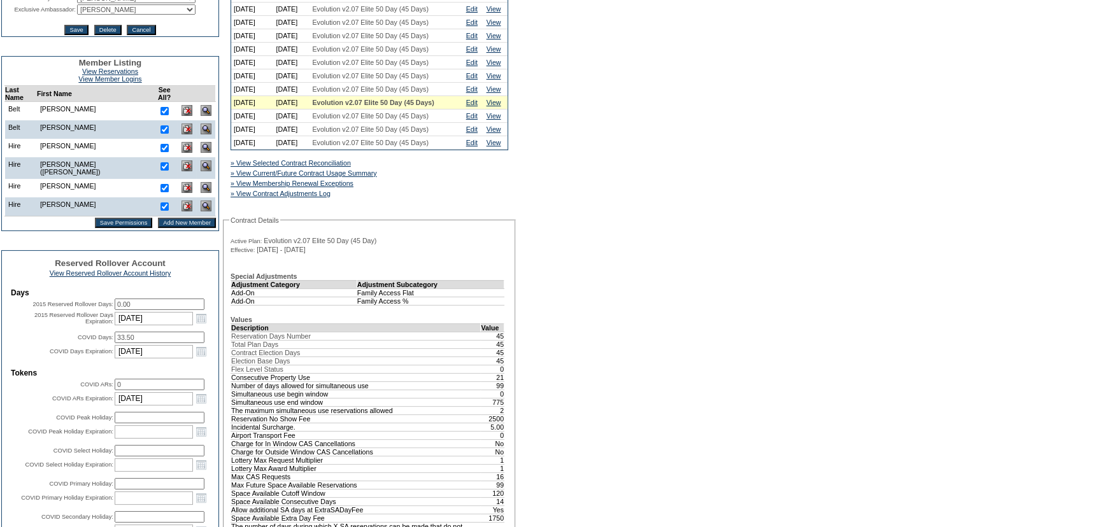 This screenshot has width=1103, height=527. I want to click on td: See All?, so click(164, 94).